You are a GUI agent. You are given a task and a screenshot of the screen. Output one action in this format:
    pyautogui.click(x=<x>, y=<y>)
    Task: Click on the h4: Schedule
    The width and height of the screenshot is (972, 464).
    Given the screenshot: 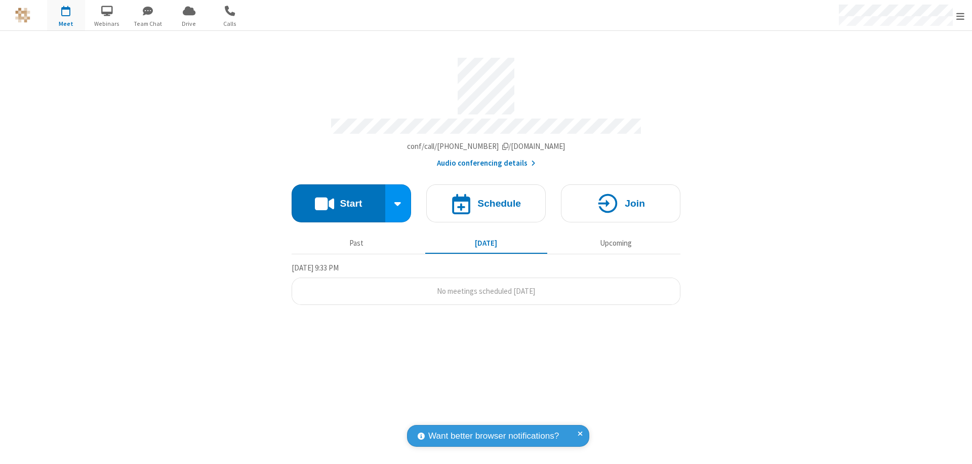 What is the action you would take?
    pyautogui.click(x=499, y=203)
    